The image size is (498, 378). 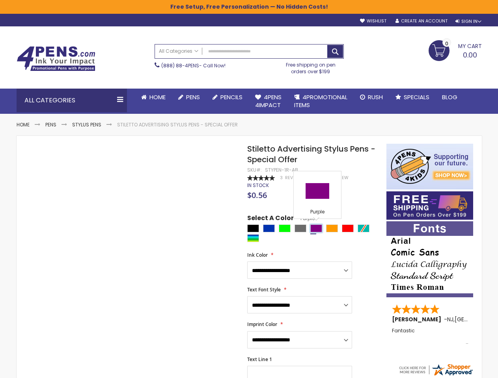 What do you see at coordinates (292, 178) in the screenshot?
I see `a: 3 Reviews` at bounding box center [292, 178].